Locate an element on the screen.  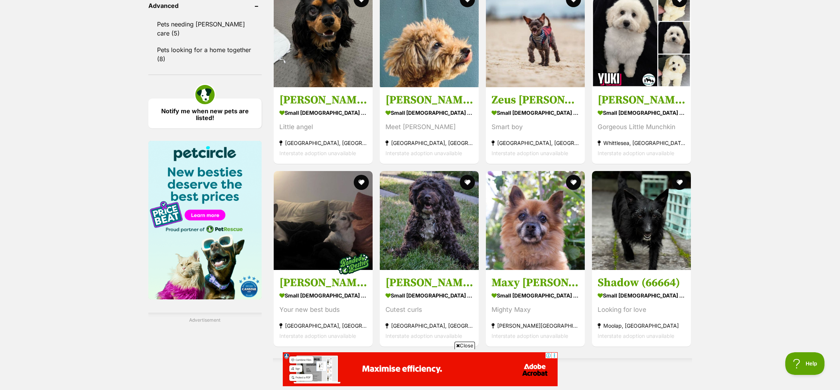
div: Little angel is located at coordinates (323, 127).